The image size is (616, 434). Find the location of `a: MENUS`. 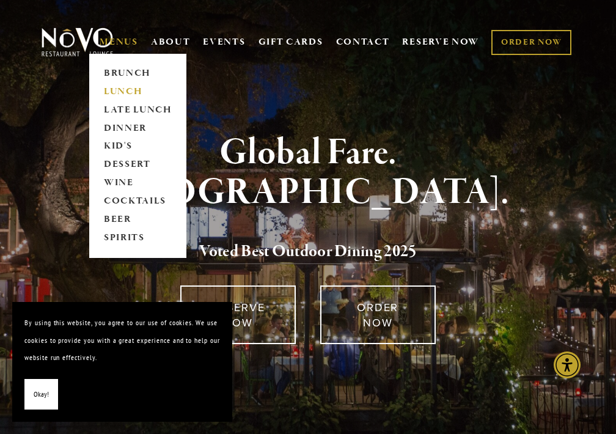

a: MENUS is located at coordinates (119, 42).